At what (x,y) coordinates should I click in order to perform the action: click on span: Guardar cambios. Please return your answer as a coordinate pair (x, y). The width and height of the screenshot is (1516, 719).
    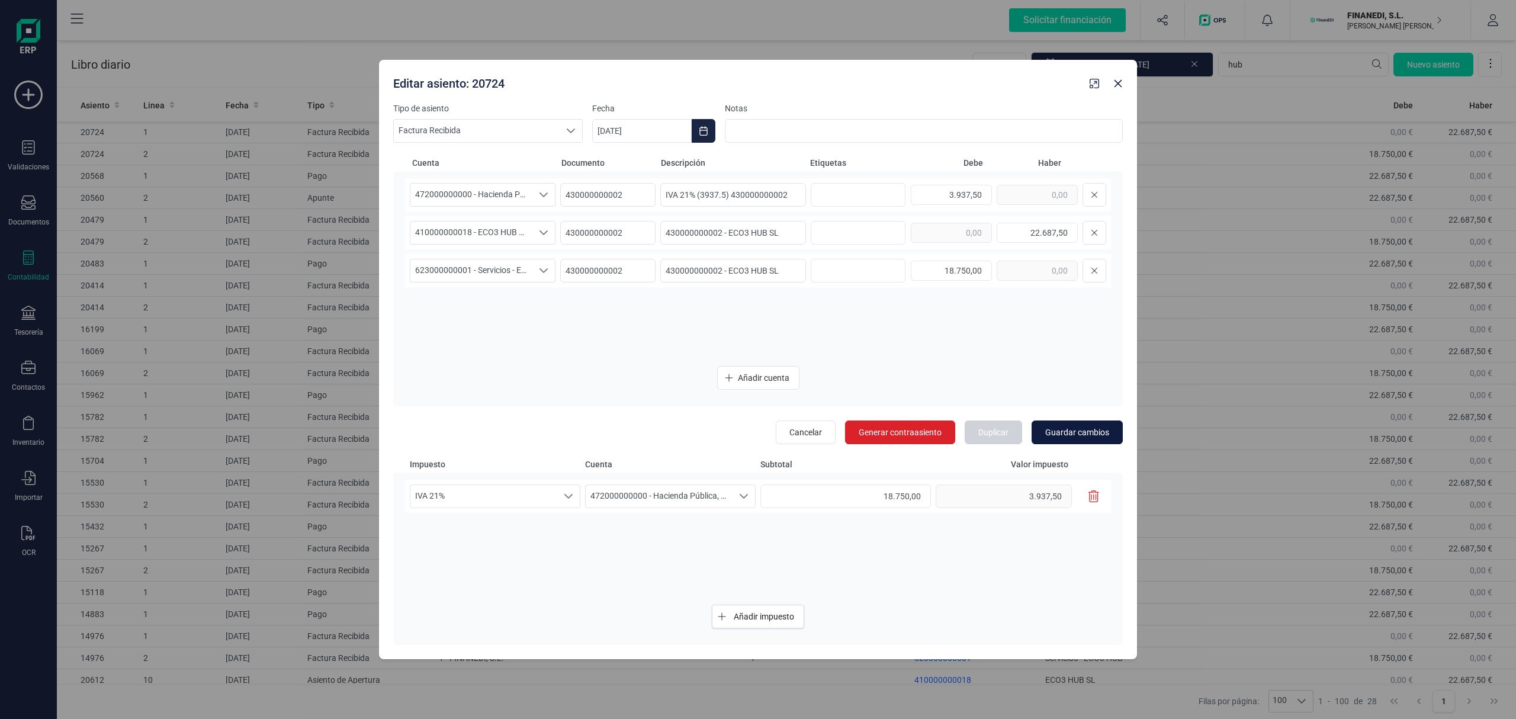
    Looking at the image, I should click on (1077, 432).